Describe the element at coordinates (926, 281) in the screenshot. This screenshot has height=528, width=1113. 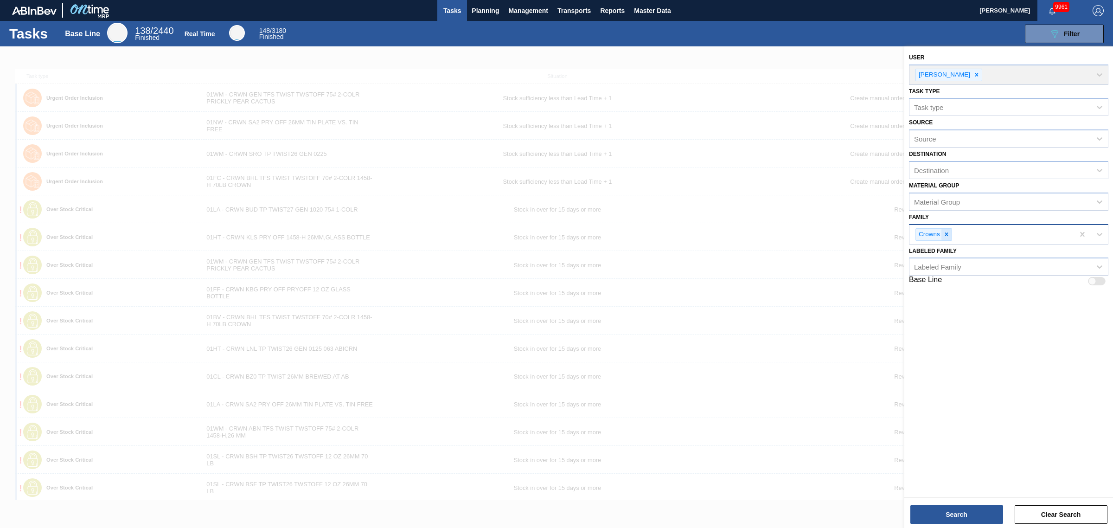
I see `label: Base Line` at that location.